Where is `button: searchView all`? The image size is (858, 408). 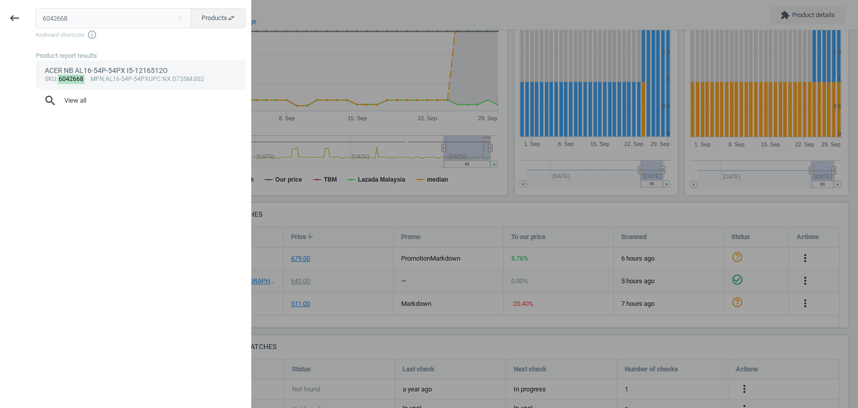 button: searchView all is located at coordinates (141, 101).